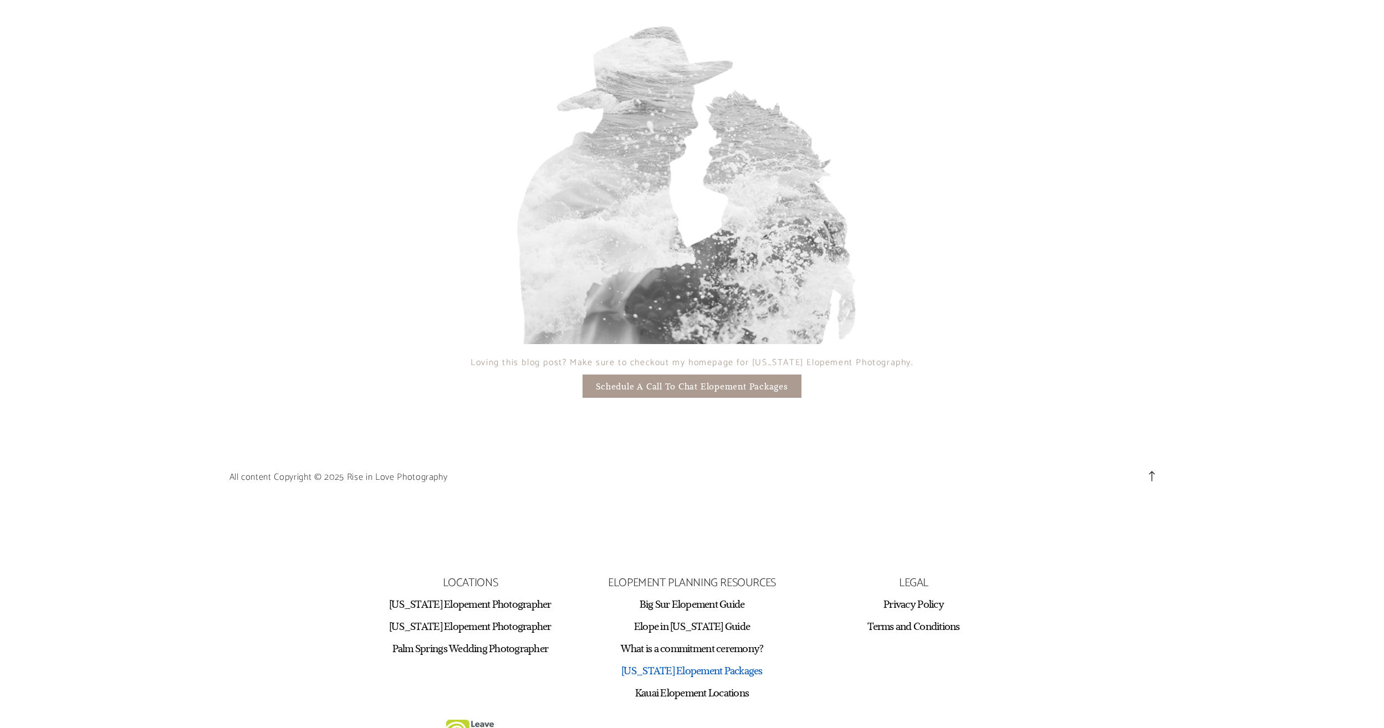 The width and height of the screenshot is (1384, 728). What do you see at coordinates (692, 604) in the screenshot?
I see `a: Big Sur Elopement Guide` at bounding box center [692, 604].